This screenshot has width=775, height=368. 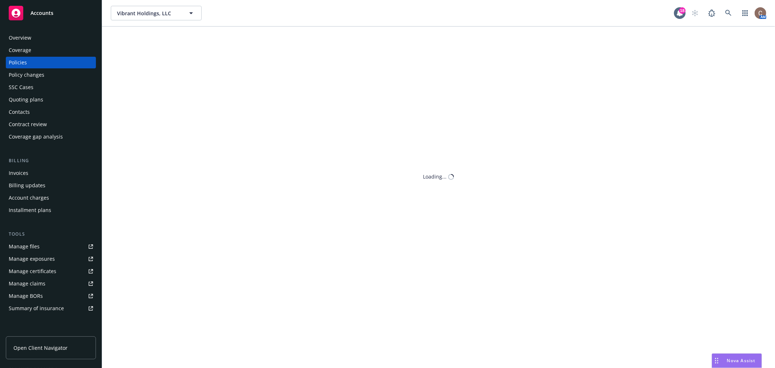 What do you see at coordinates (51, 124) in the screenshot?
I see `a: Contract review` at bounding box center [51, 124].